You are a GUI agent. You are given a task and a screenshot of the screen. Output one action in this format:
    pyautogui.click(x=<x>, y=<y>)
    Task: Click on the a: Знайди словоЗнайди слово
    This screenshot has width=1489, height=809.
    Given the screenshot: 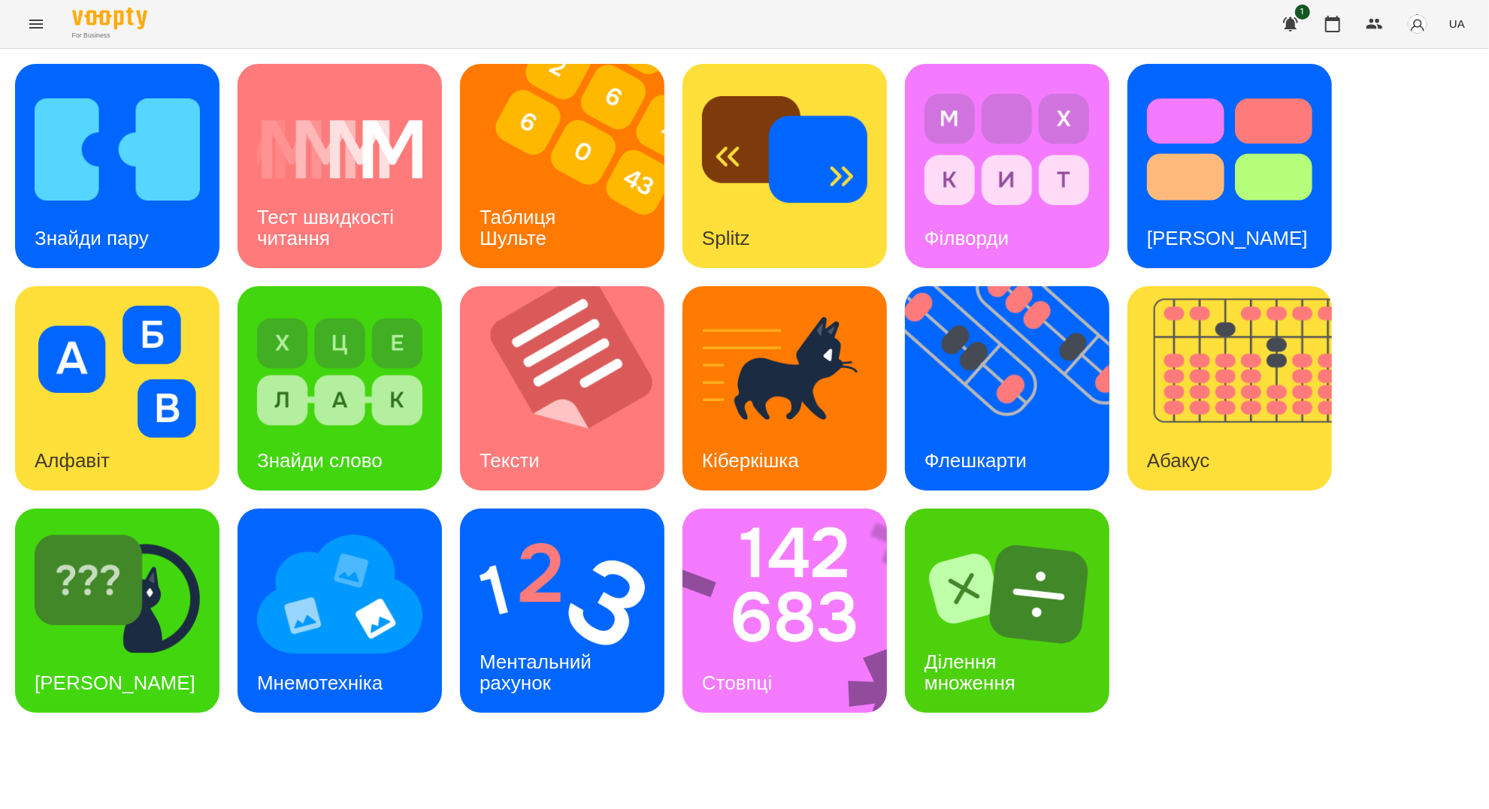 What is the action you would take?
    pyautogui.click(x=340, y=389)
    